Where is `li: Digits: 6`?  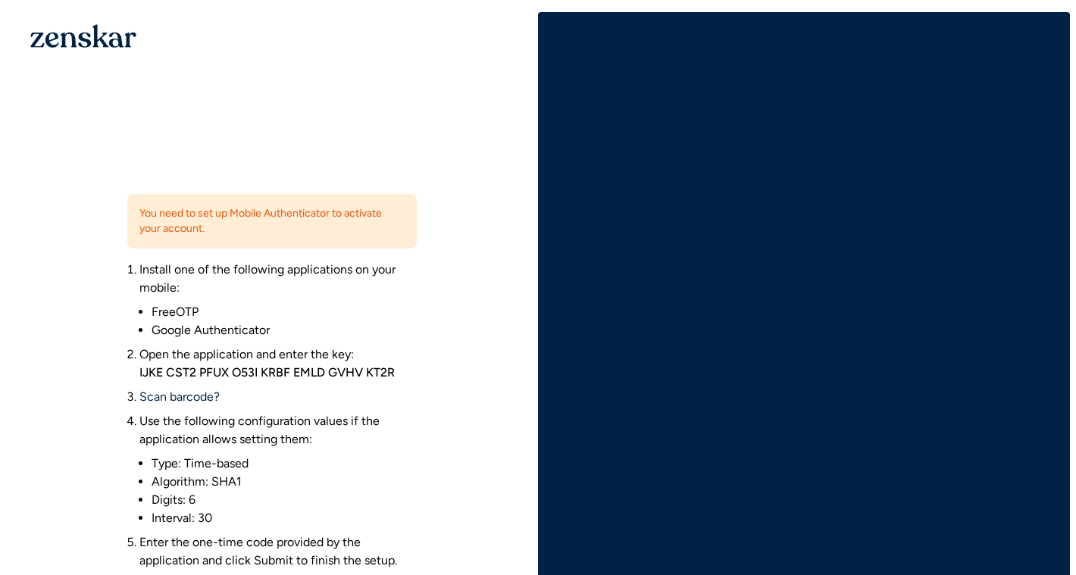 li: Digits: 6 is located at coordinates (284, 500).